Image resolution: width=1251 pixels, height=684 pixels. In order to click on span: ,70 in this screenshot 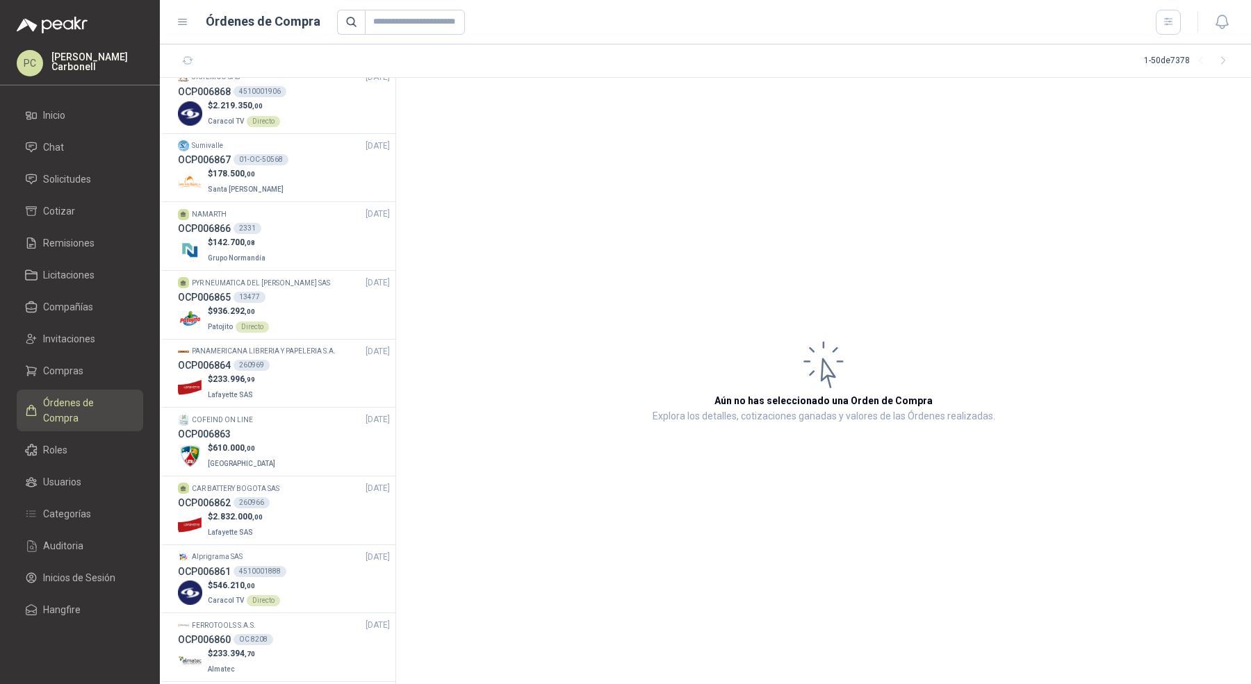, I will do `click(249, 654)`.